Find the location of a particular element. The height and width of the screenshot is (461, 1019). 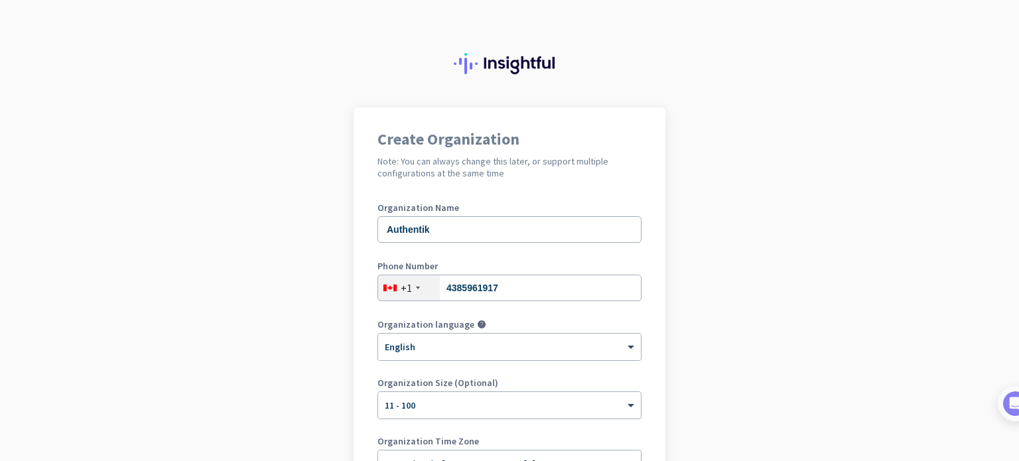

img: Insightful is located at coordinates (510, 64).